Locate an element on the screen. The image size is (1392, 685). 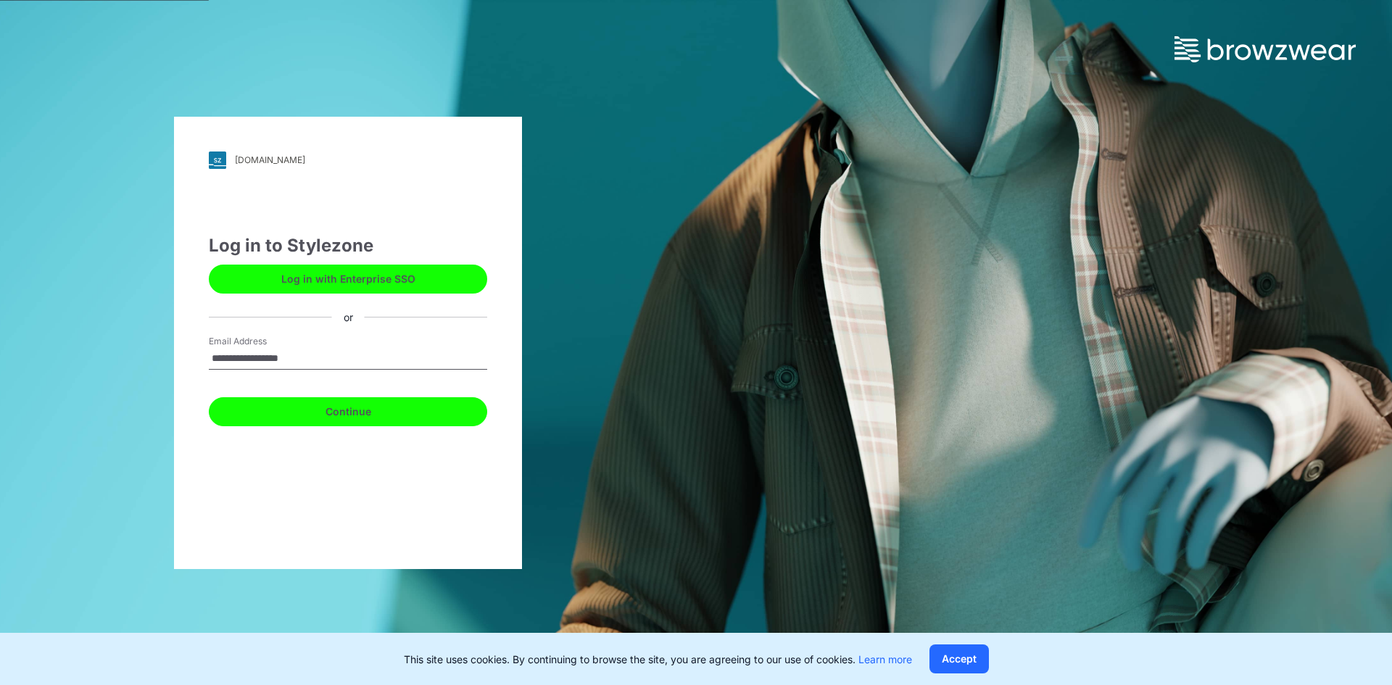
a: Learn more is located at coordinates (885, 659).